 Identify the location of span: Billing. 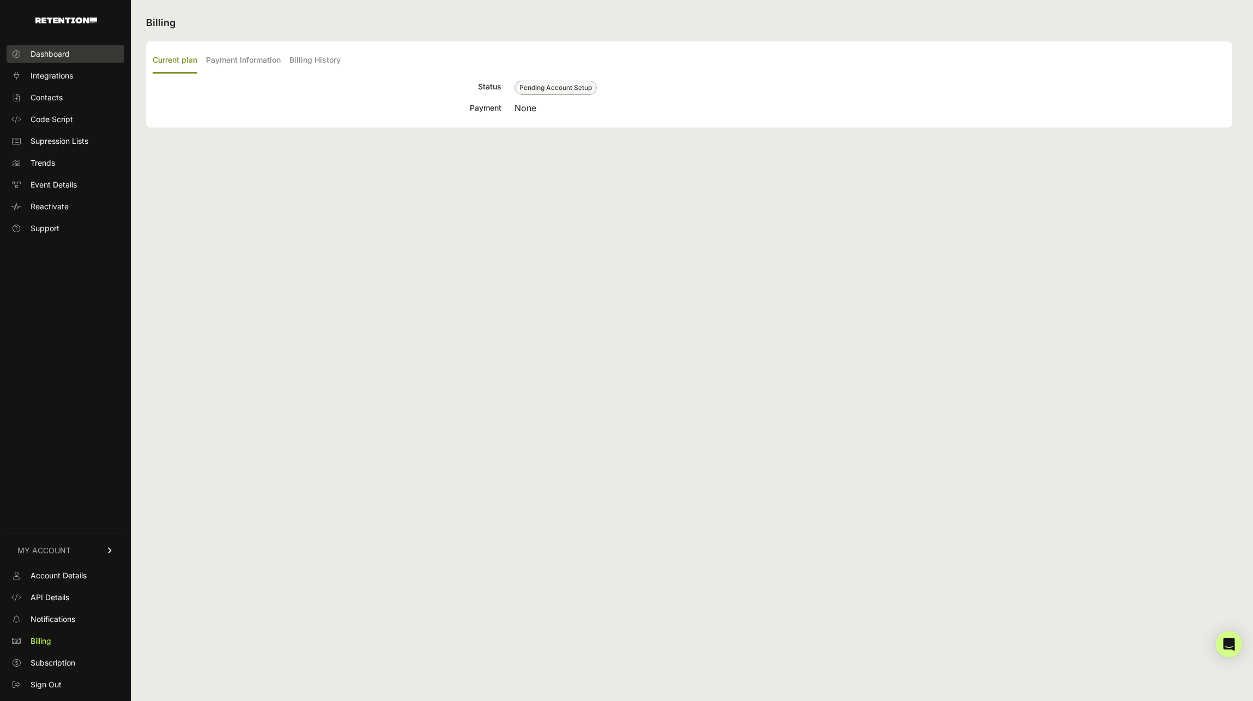
(41, 641).